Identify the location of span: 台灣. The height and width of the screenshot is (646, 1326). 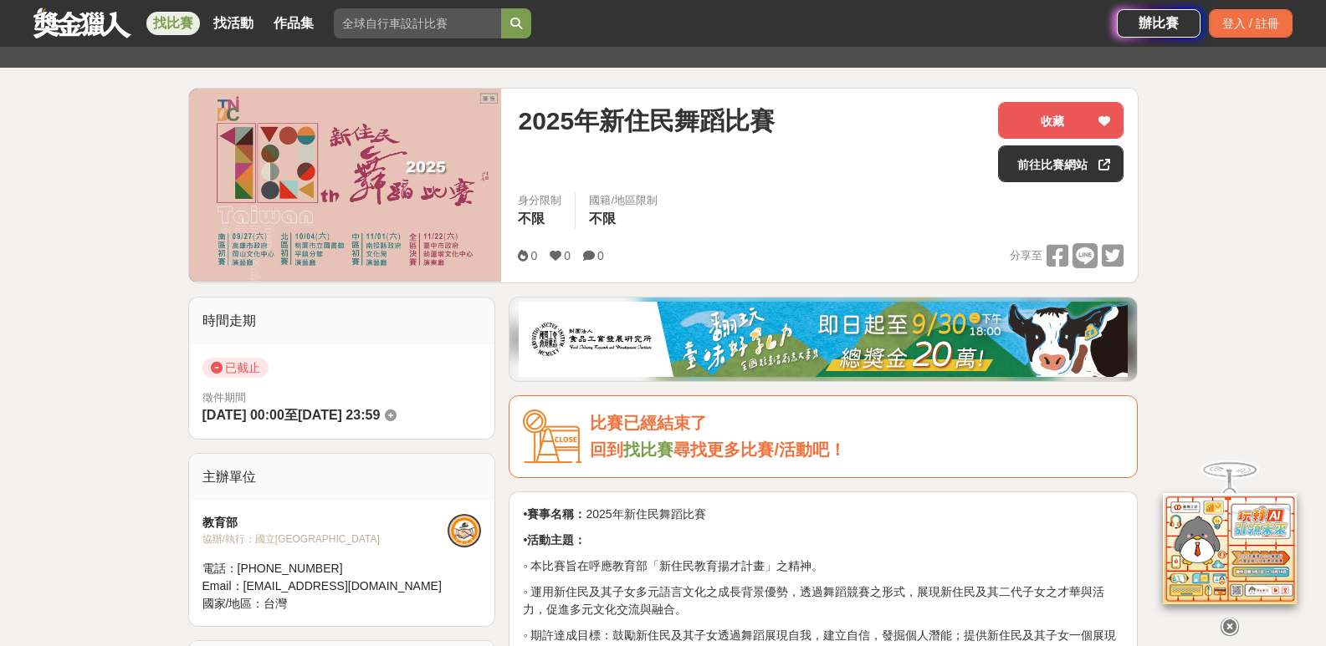
(275, 604).